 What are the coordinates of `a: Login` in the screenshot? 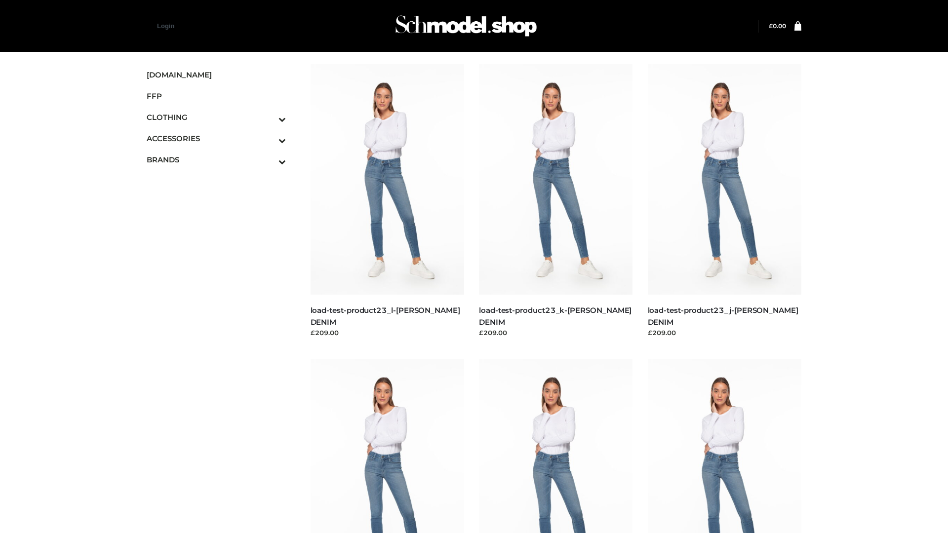 It's located at (165, 26).